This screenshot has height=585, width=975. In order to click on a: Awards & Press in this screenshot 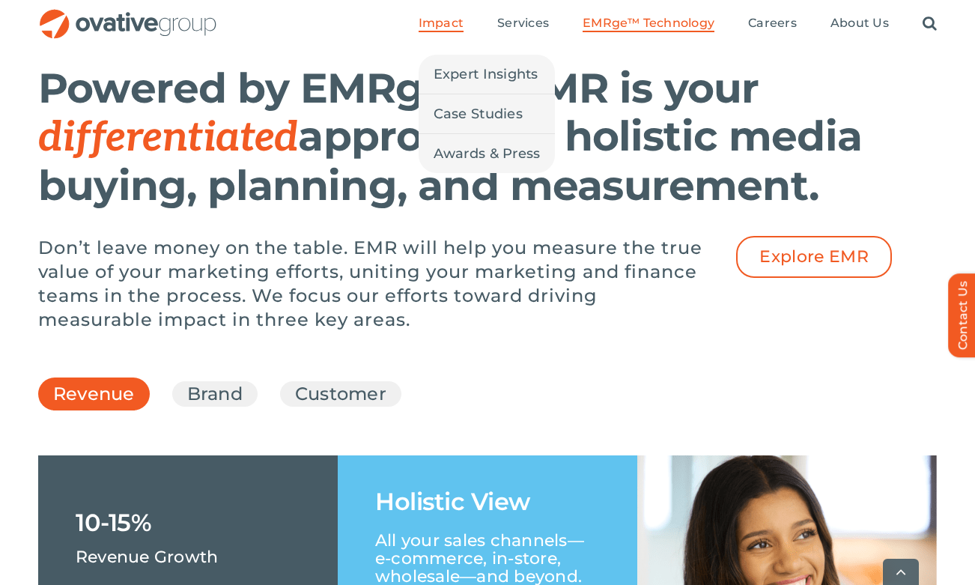, I will do `click(487, 154)`.